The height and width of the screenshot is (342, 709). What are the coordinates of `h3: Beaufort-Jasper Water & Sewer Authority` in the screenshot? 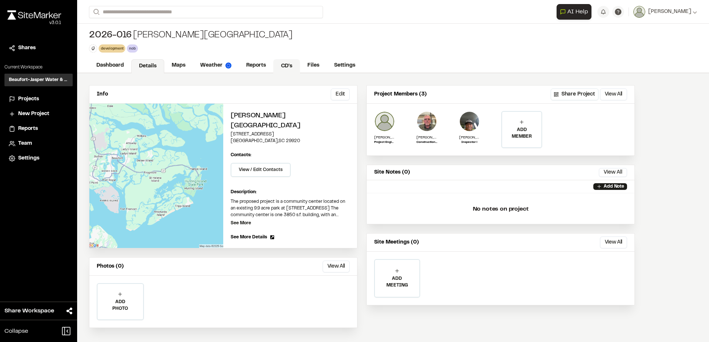 It's located at (39, 80).